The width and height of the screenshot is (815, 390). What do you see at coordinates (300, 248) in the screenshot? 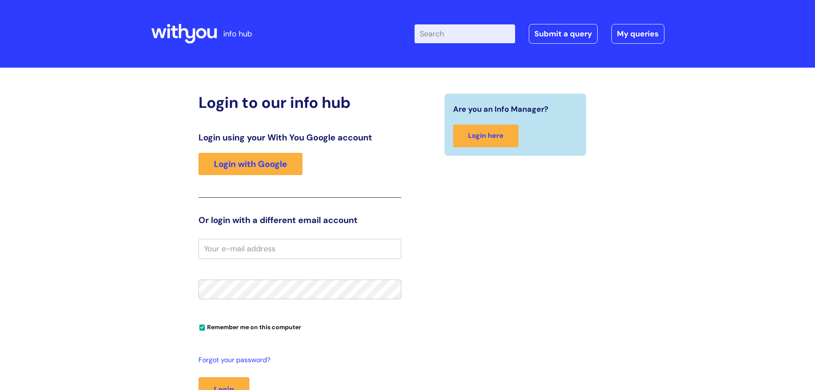
I see `input: Your e-mail address` at bounding box center [300, 248].